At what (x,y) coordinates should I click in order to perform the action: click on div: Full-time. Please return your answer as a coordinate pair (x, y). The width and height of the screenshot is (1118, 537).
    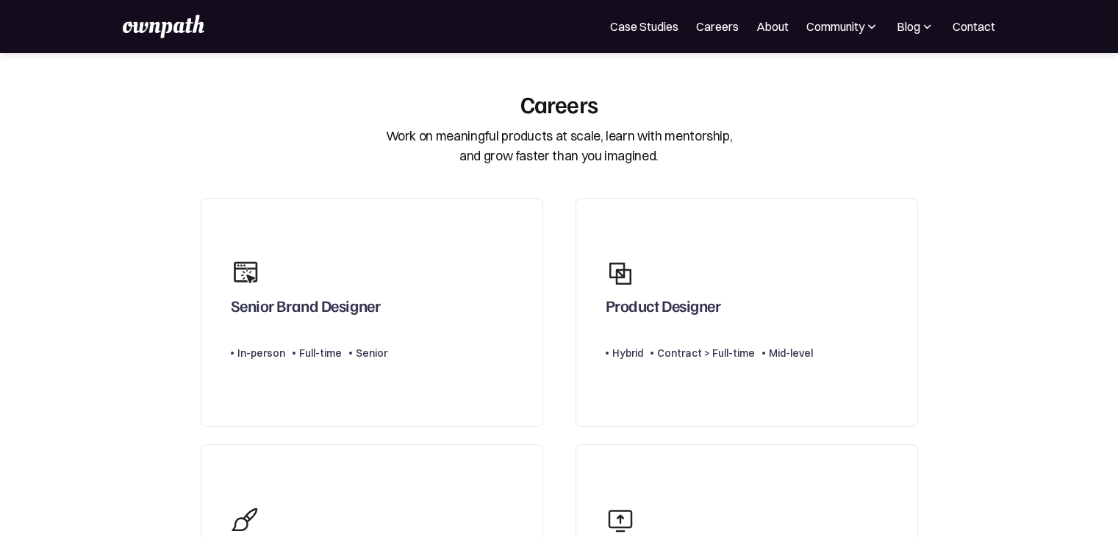
    Looking at the image, I should click on (321, 353).